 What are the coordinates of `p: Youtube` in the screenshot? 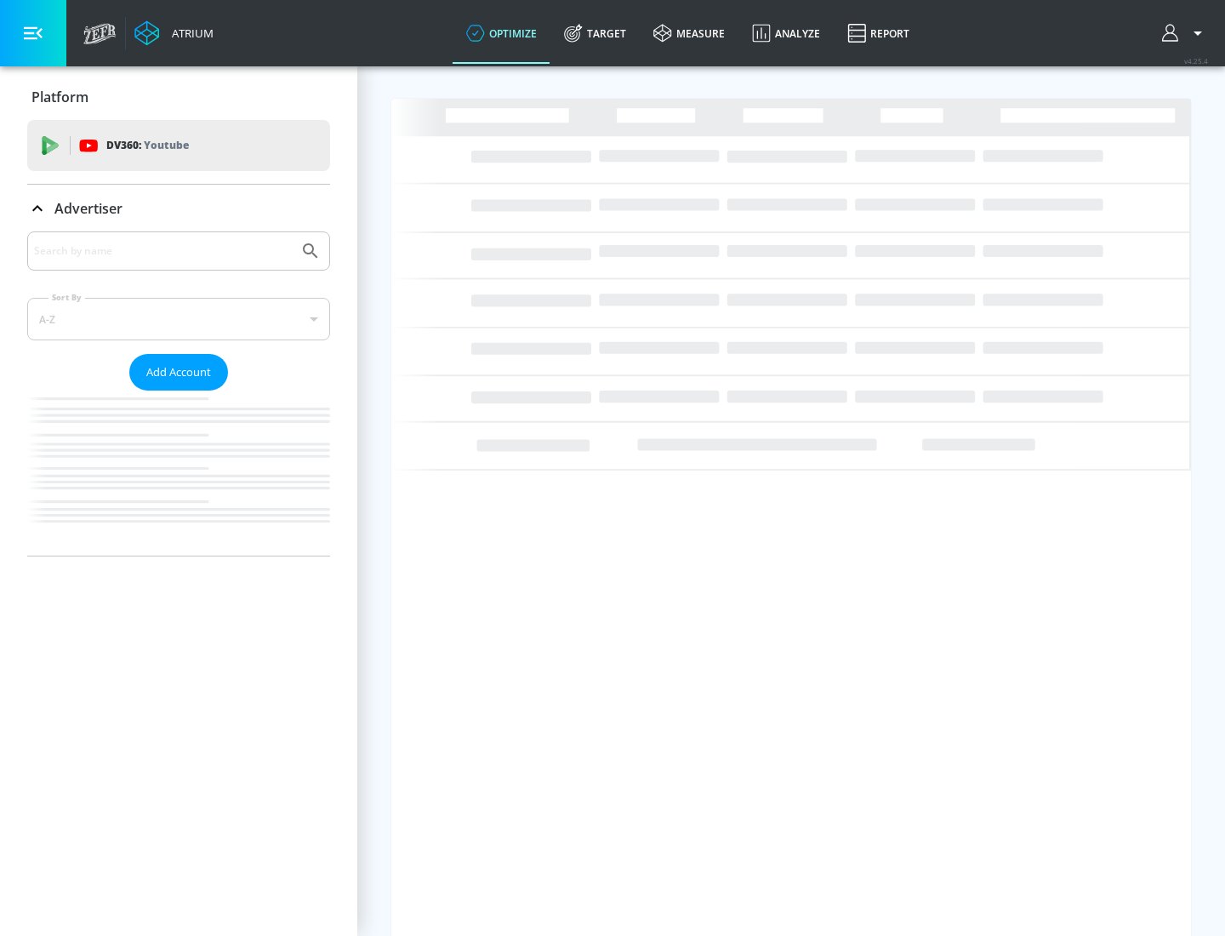 It's located at (166, 145).